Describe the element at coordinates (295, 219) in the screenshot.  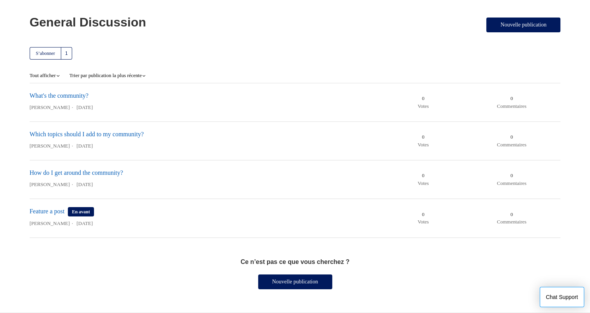
I see `section: Feature a post` at that location.